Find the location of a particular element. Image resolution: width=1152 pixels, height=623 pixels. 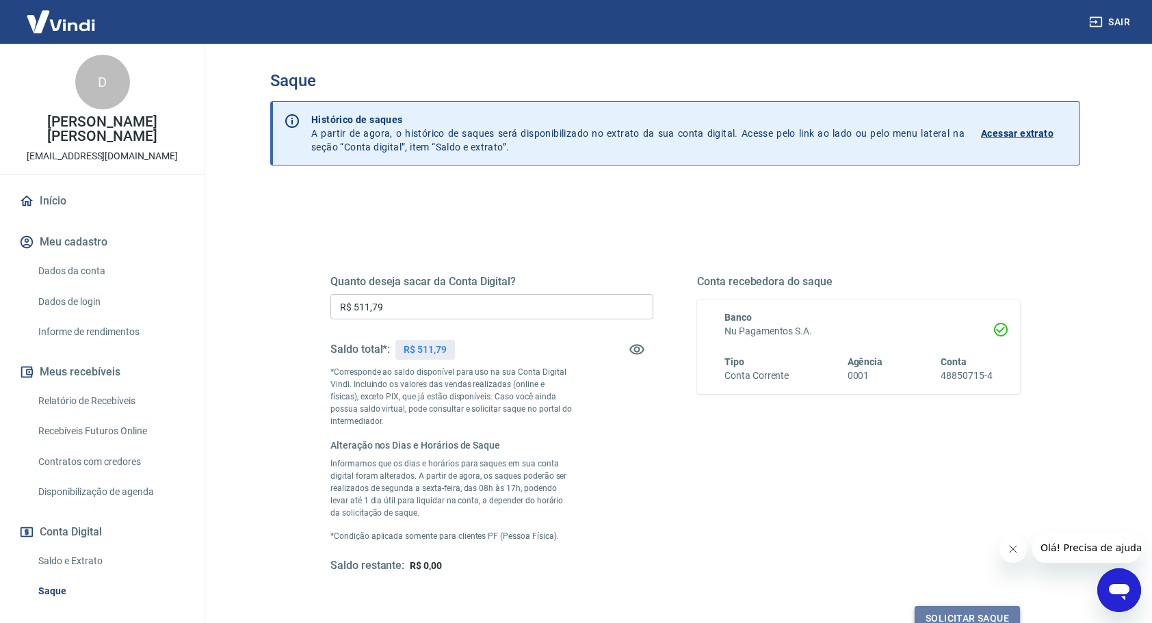

h6: Conta Corrente is located at coordinates (756, 375).